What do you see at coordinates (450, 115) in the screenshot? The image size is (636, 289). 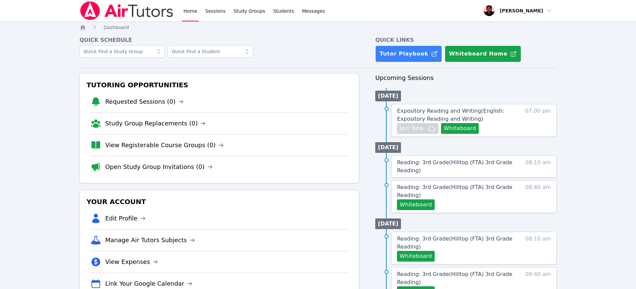 I see `span: Expository Reading and Writing ( English: Expository Reading and Writing )` at bounding box center [450, 115].